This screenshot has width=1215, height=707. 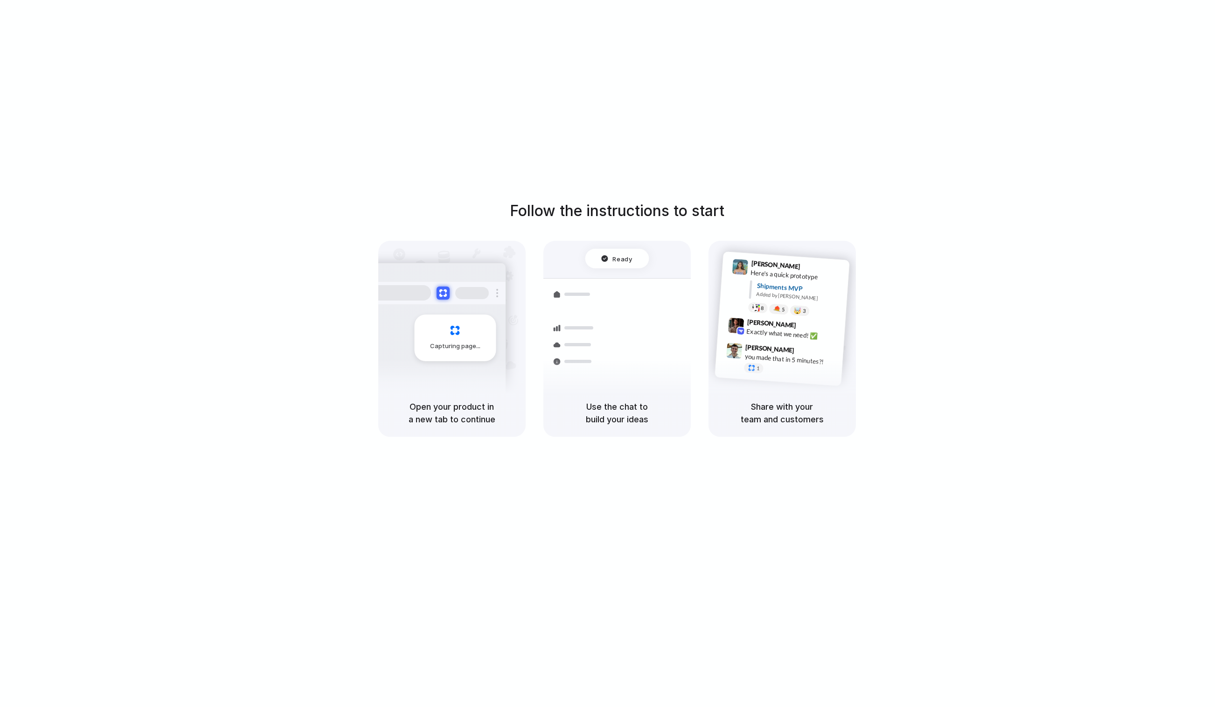 I want to click on span: 9:42 AM, so click(x=808, y=326).